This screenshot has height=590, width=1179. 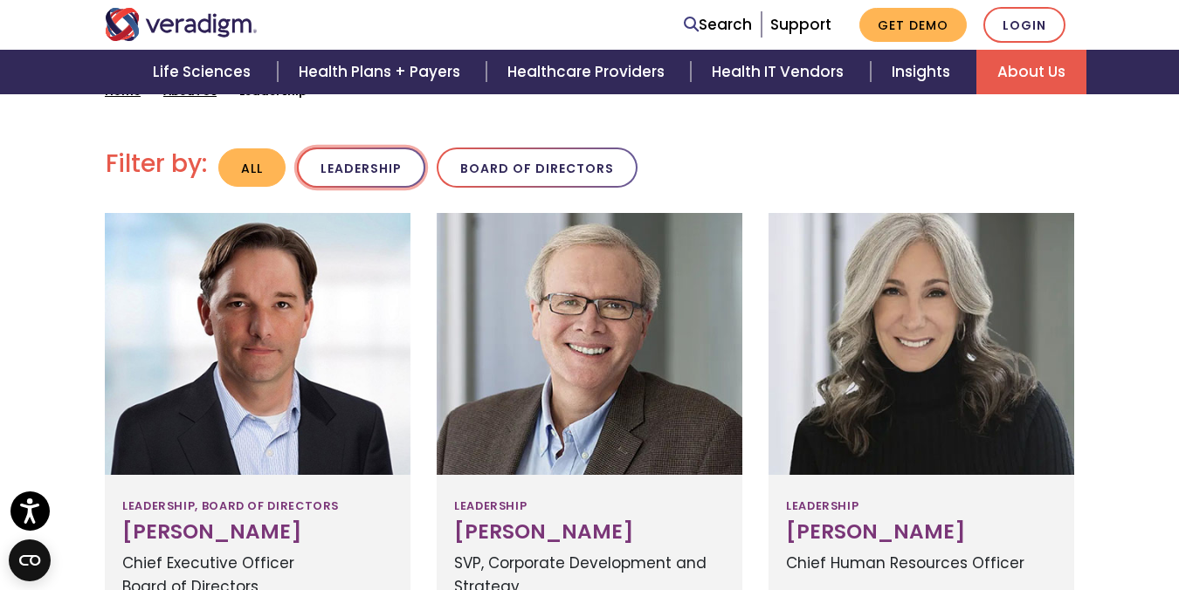 What do you see at coordinates (780, 72) in the screenshot?
I see `a: Health IT Vendors` at bounding box center [780, 72].